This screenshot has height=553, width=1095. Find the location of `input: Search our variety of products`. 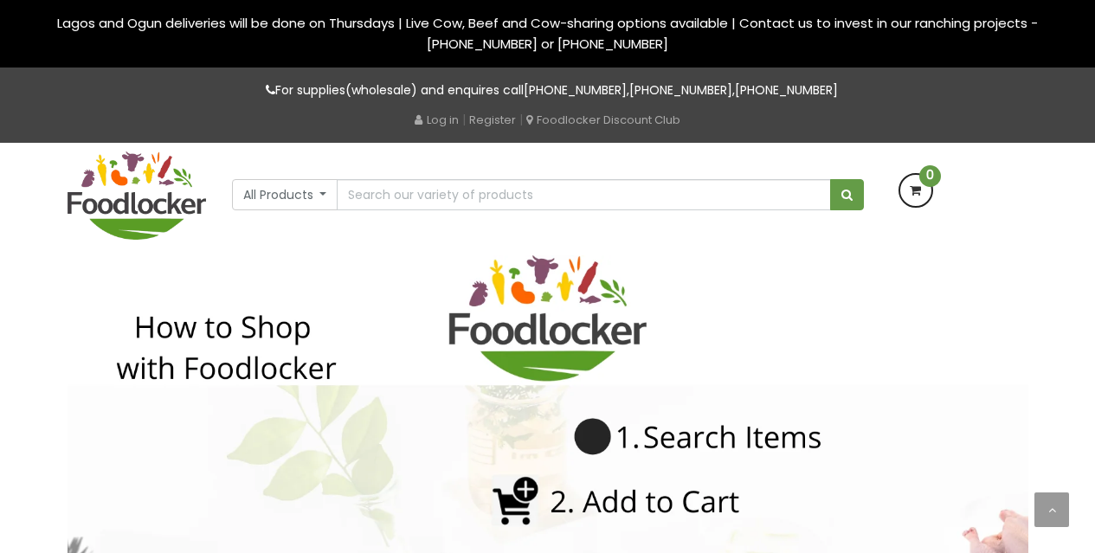

input: Search our variety of products is located at coordinates (584, 195).